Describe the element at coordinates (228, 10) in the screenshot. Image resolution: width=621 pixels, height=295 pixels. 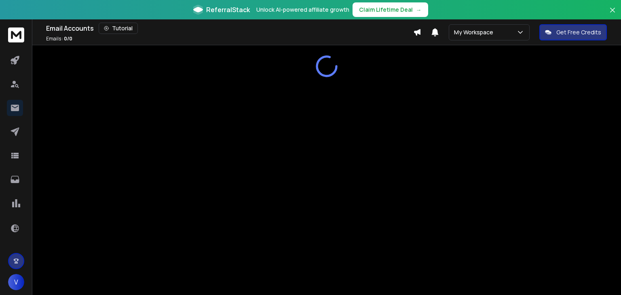
I see `span: ReferralStack` at that location.